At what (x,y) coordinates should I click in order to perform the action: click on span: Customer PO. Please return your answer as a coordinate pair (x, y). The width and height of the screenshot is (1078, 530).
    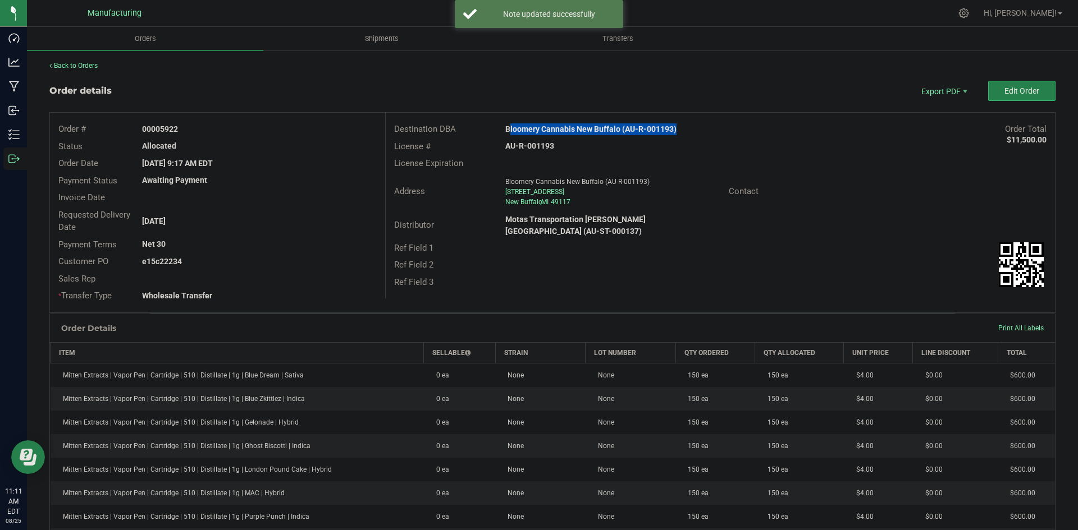
    Looking at the image, I should click on (83, 262).